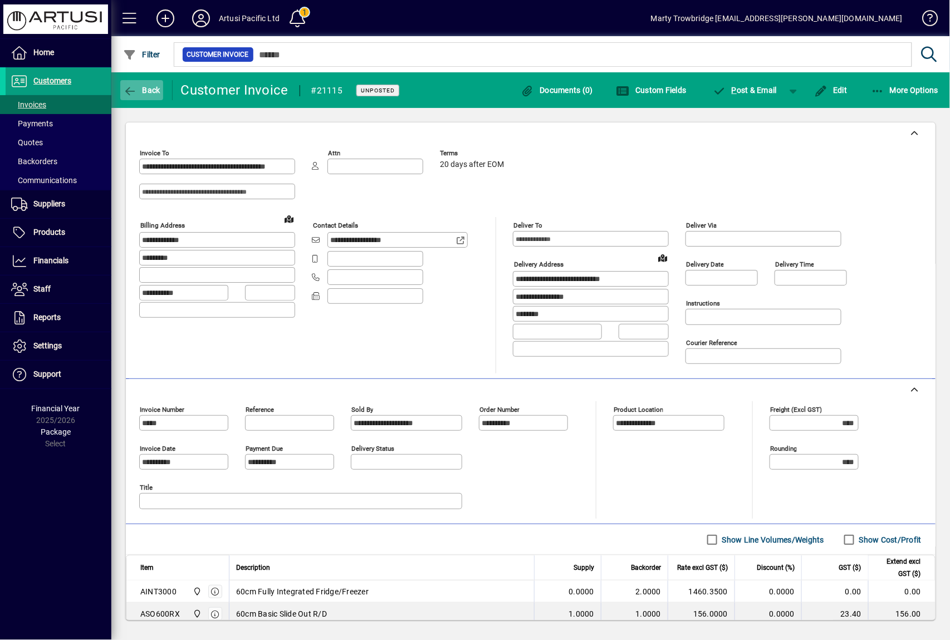 Image resolution: width=950 pixels, height=640 pixels. I want to click on mat-label: Title, so click(146, 488).